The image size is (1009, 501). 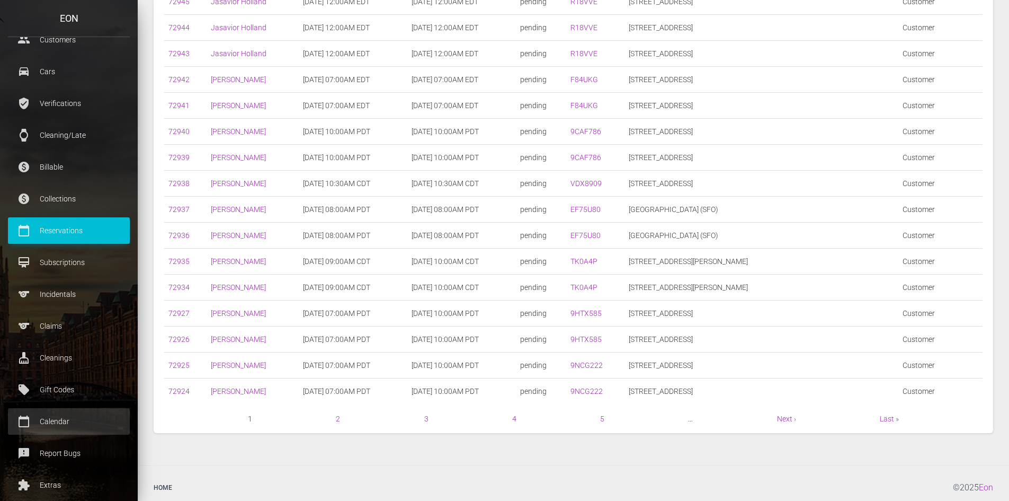 What do you see at coordinates (69, 358) in the screenshot?
I see `a: cleaning_services Cleanings` at bounding box center [69, 358].